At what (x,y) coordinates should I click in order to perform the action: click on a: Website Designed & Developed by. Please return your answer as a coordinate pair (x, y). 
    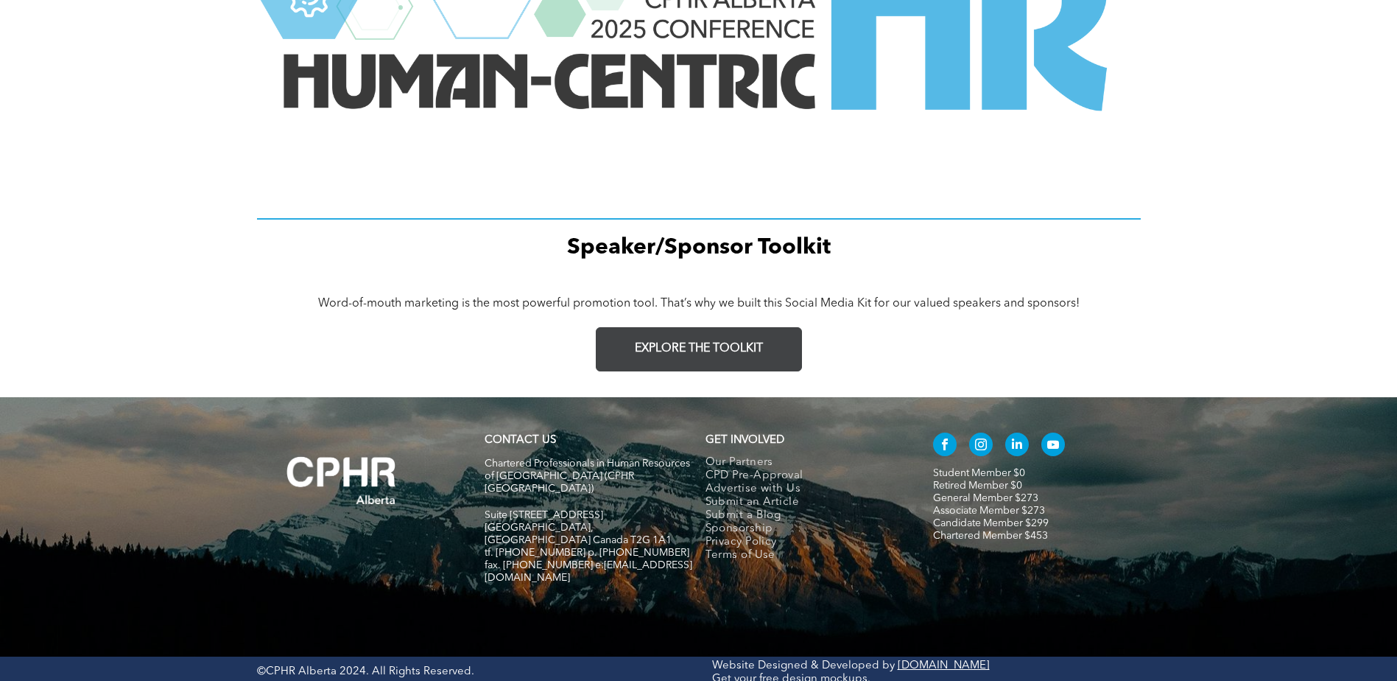
    Looking at the image, I should click on (804, 665).